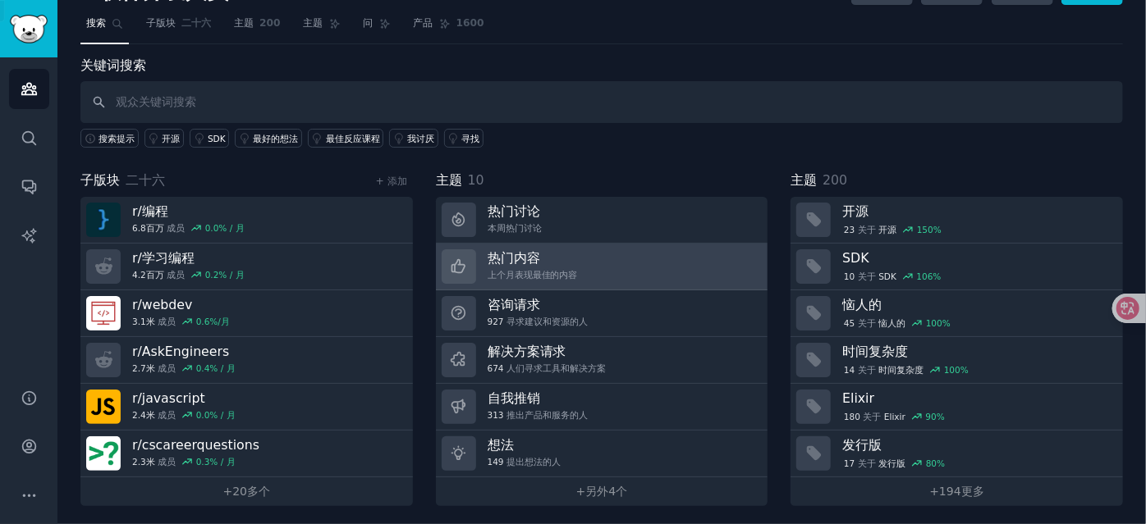 The height and width of the screenshot is (524, 1146). Describe the element at coordinates (849, 230) in the screenshot. I see `font: 23` at that location.